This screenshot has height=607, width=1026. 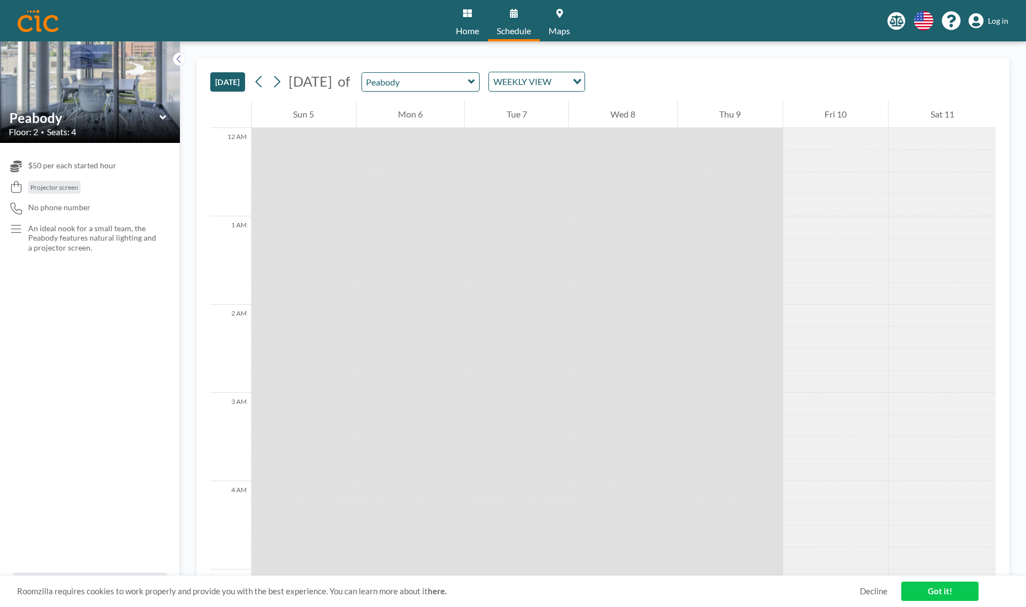 I want to click on div: Tue 7, so click(x=516, y=114).